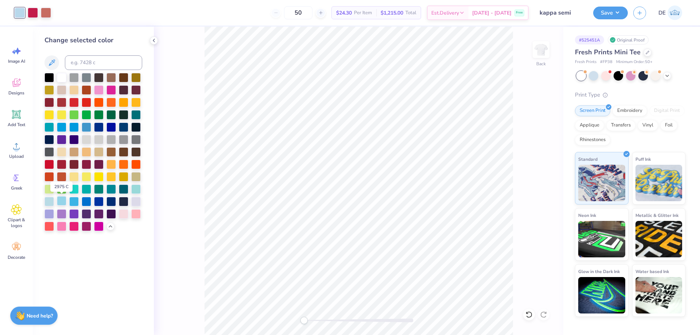 This screenshot has width=700, height=335. What do you see at coordinates (592, 111) in the screenshot?
I see `div: Screen Print` at bounding box center [592, 111].